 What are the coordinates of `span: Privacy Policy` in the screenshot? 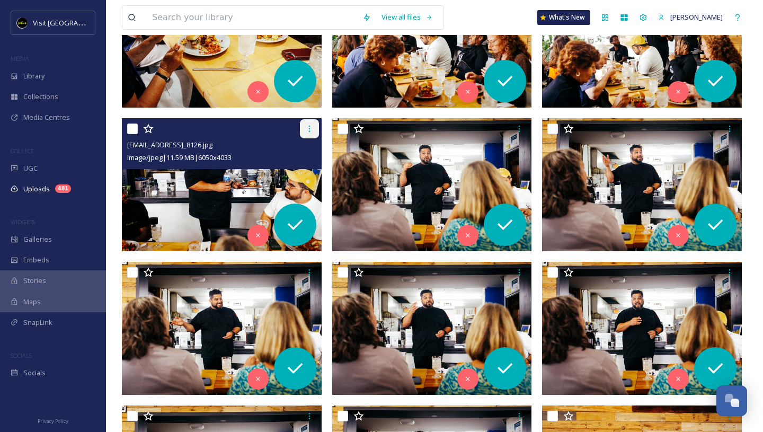 It's located at (53, 421).